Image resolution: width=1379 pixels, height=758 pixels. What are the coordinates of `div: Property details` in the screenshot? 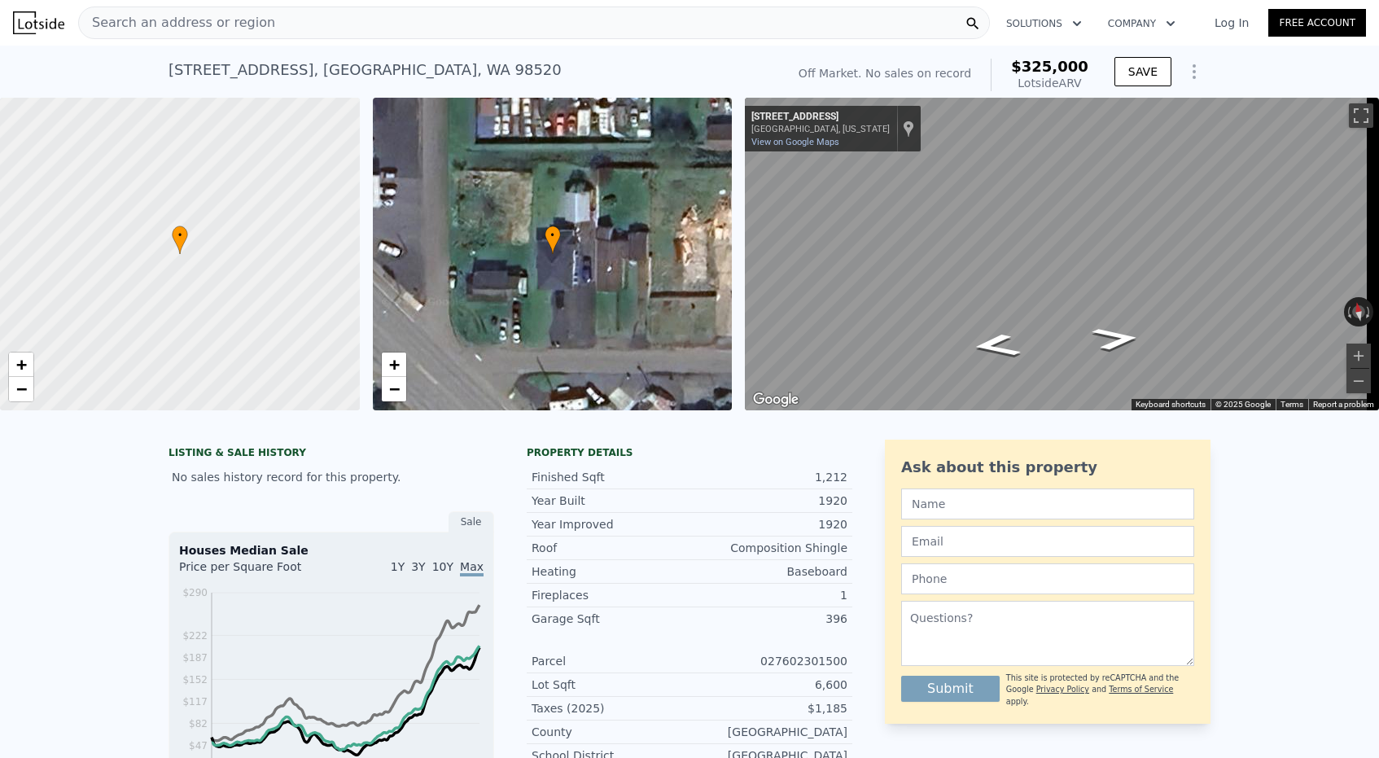 It's located at (689, 453).